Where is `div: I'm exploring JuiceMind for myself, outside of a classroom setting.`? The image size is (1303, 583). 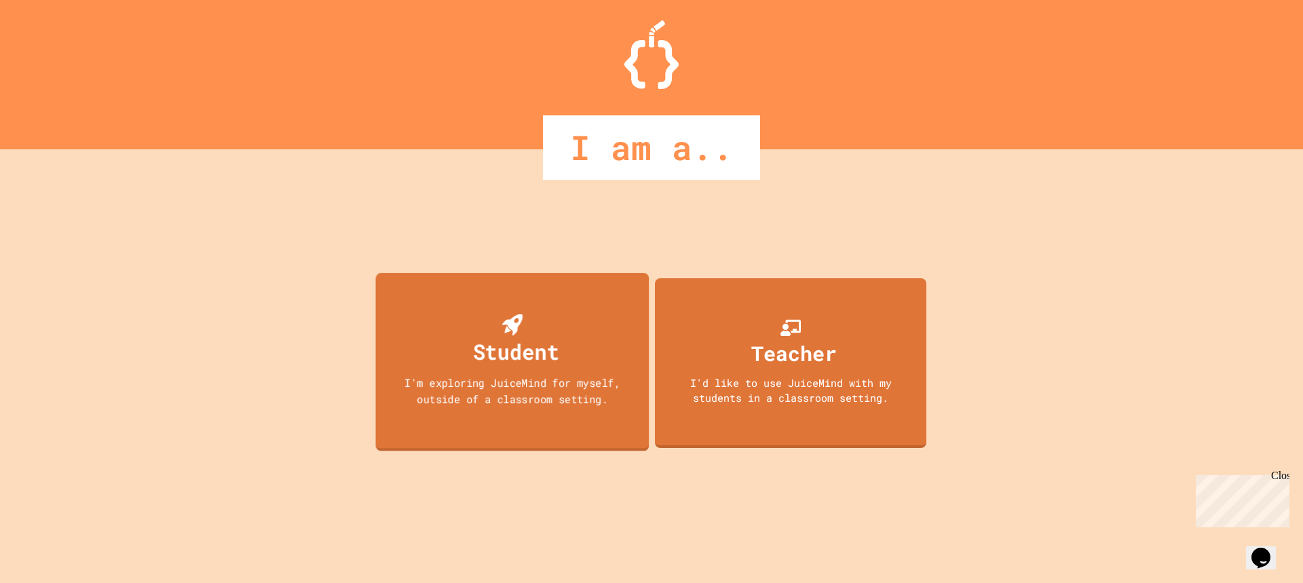
div: I'm exploring JuiceMind for myself, outside of a classroom setting. is located at coordinates (512, 390).